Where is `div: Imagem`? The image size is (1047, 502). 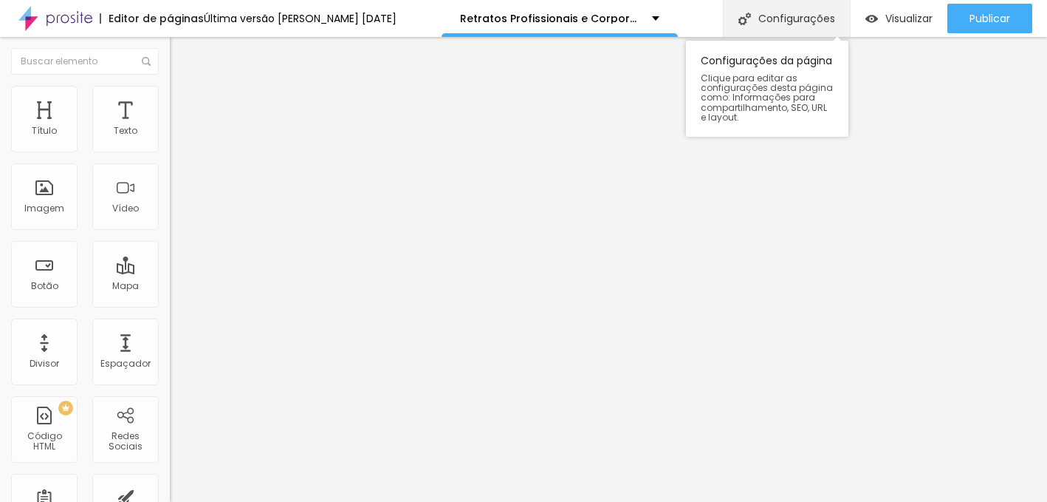
div: Imagem is located at coordinates (44, 208).